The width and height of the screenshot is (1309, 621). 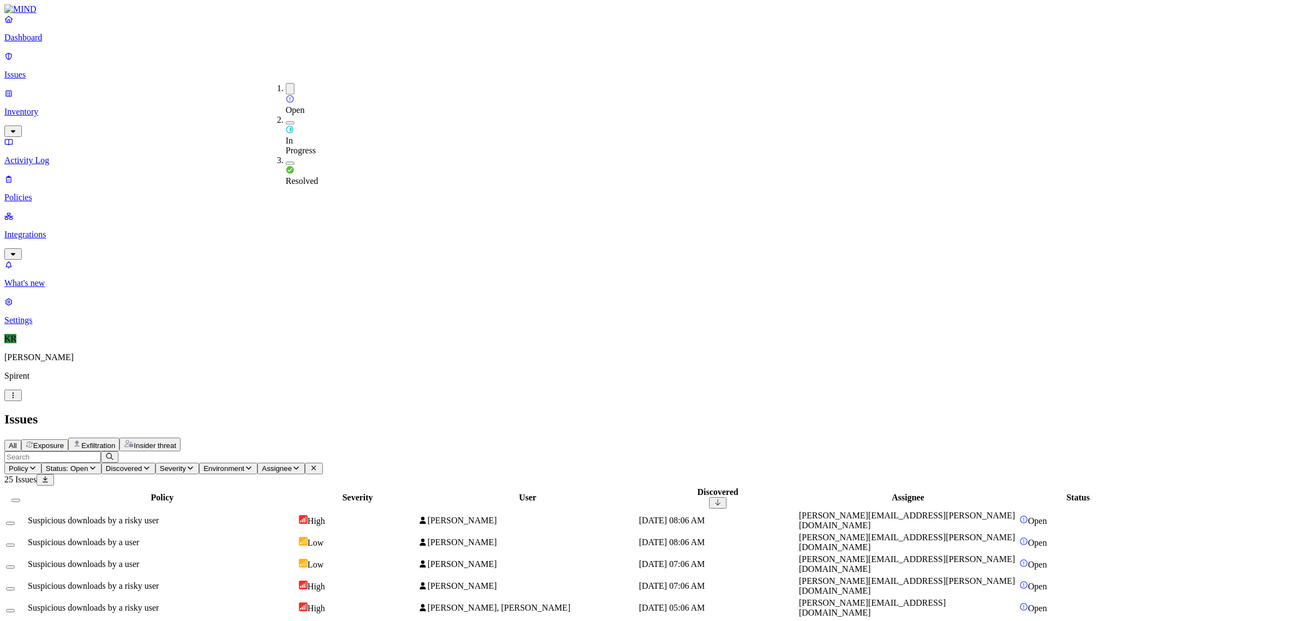 What do you see at coordinates (19, 468) in the screenshot?
I see `span: Policy` at bounding box center [19, 468].